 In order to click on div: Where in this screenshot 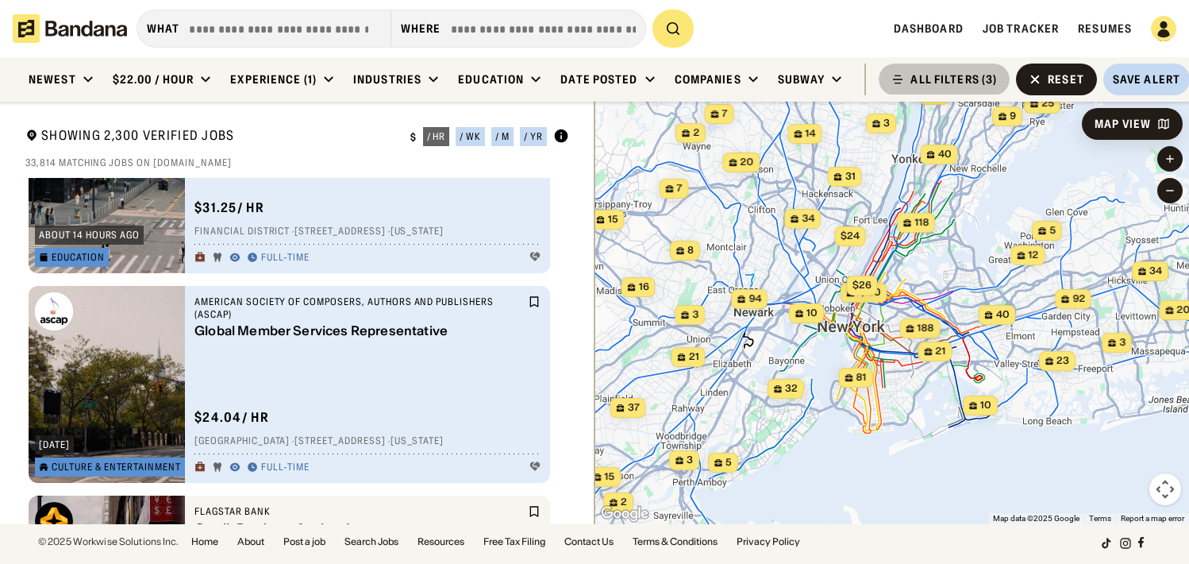, I will do `click(421, 29)`.